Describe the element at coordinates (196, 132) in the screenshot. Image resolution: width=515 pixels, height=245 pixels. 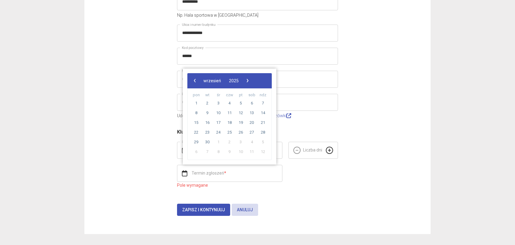
I see `span: 22` at that location.